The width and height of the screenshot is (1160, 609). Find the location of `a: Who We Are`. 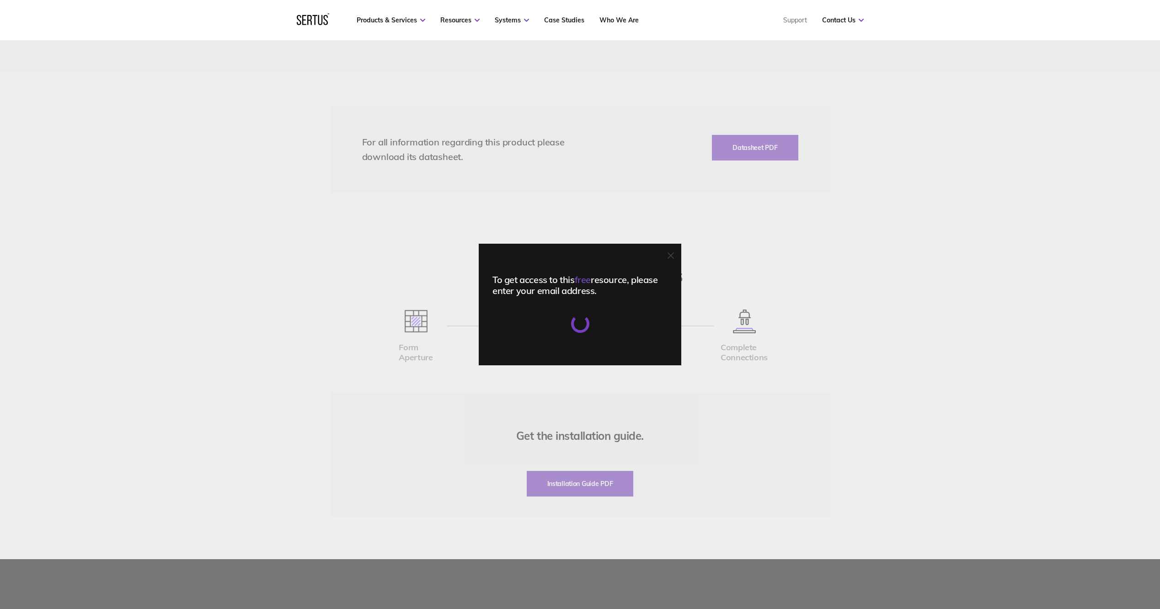

a: Who We Are is located at coordinates (619, 20).